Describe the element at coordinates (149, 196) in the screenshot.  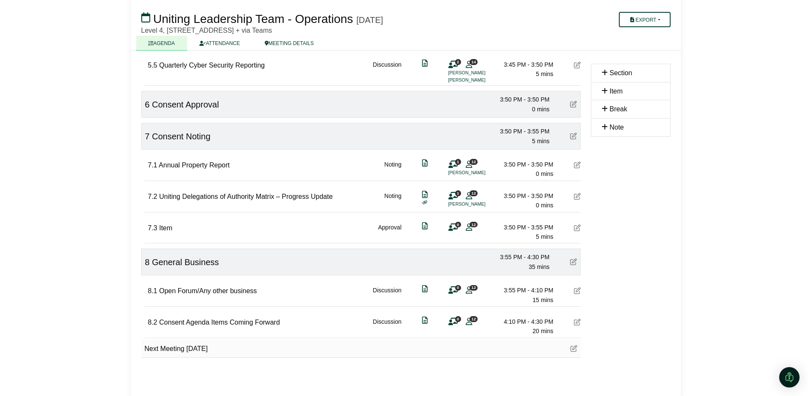
I see `span: 7.2` at that location.